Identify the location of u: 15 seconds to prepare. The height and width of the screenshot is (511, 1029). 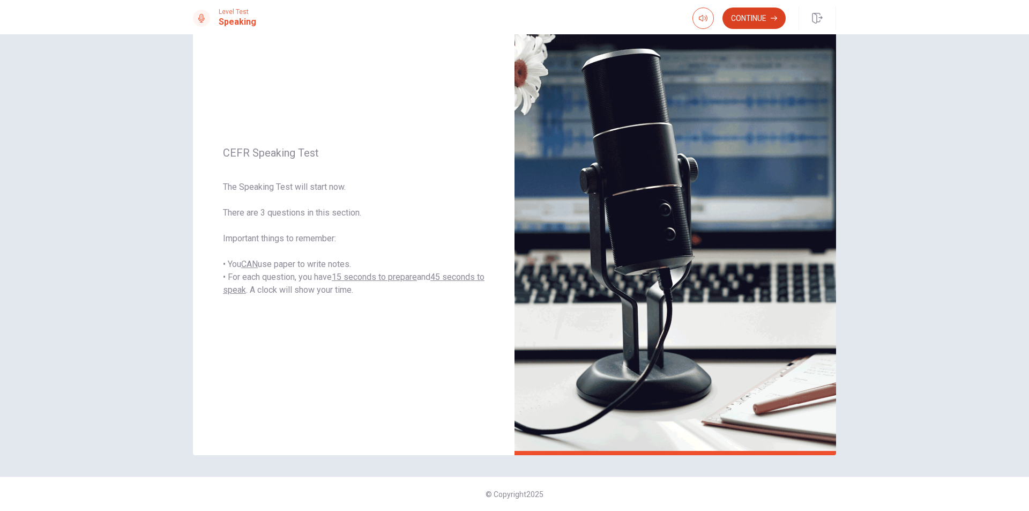
(374, 276).